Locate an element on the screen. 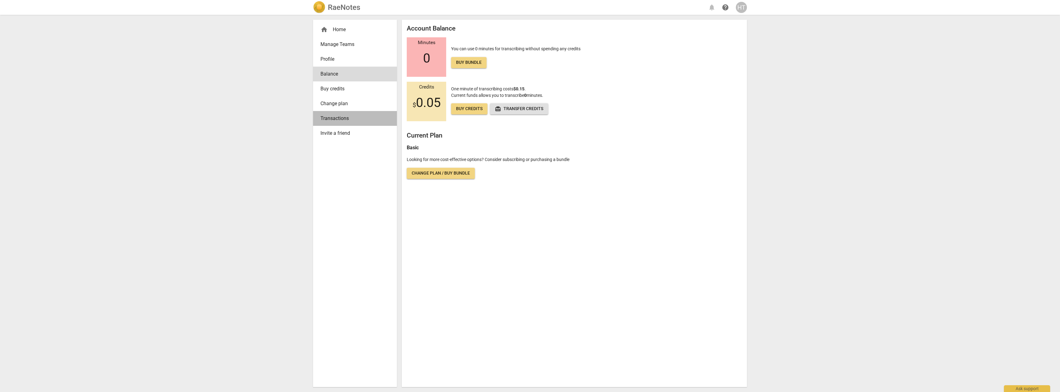 This screenshot has height=392, width=1060. h2: RaeNotes is located at coordinates (344, 7).